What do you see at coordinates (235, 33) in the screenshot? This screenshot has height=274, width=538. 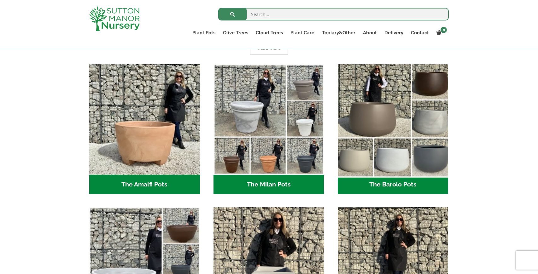 I see `a: Olive Trees` at bounding box center [235, 33].